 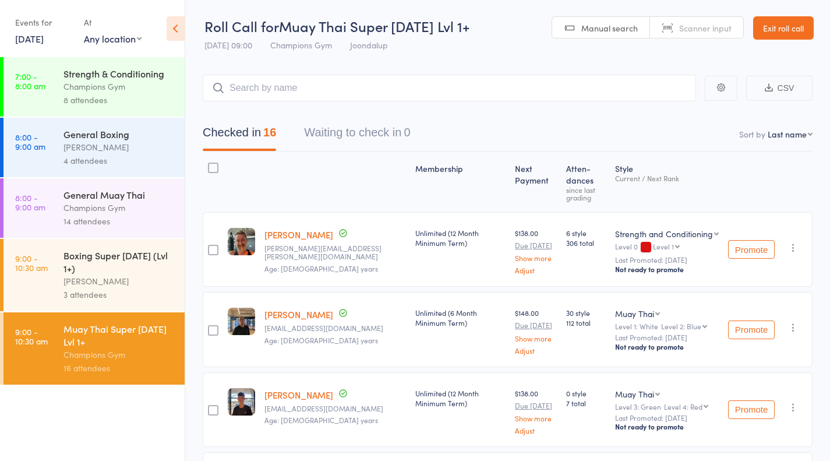 What do you see at coordinates (119, 134) in the screenshot?
I see `div: General Boxing` at bounding box center [119, 134].